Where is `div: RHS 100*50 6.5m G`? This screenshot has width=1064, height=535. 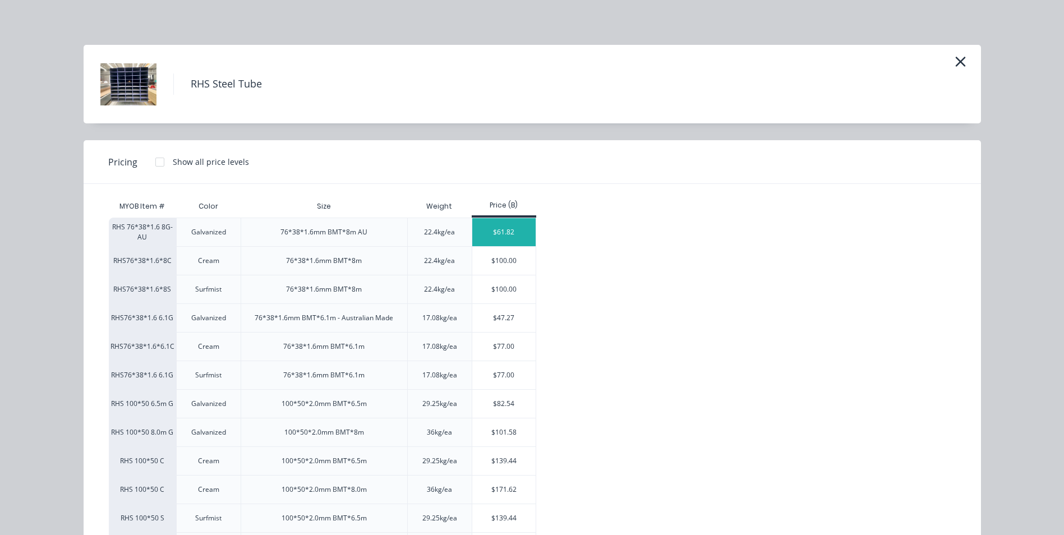
div: RHS 100*50 6.5m G is located at coordinates (142, 403).